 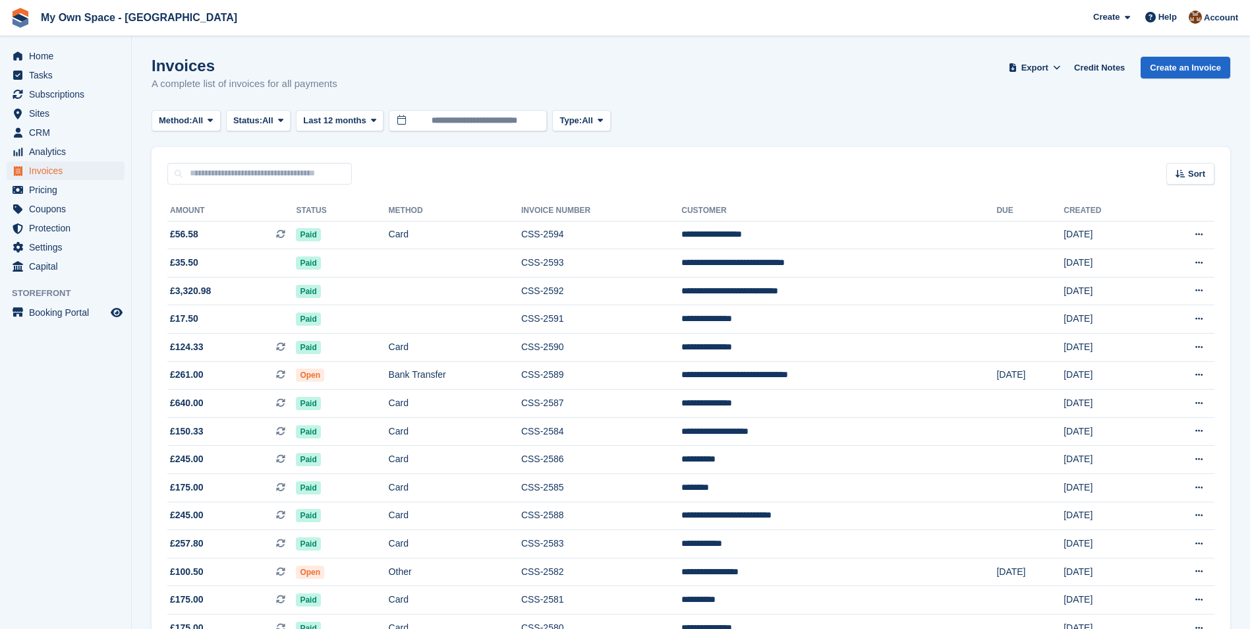 What do you see at coordinates (231, 211) in the screenshot?
I see `th: Amount` at bounding box center [231, 211].